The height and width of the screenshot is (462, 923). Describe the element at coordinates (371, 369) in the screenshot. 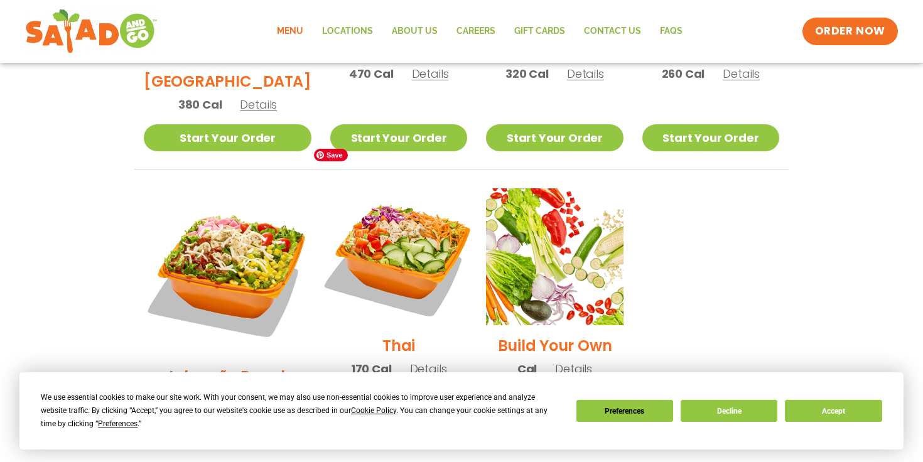

I see `span: 170 Cal` at that location.